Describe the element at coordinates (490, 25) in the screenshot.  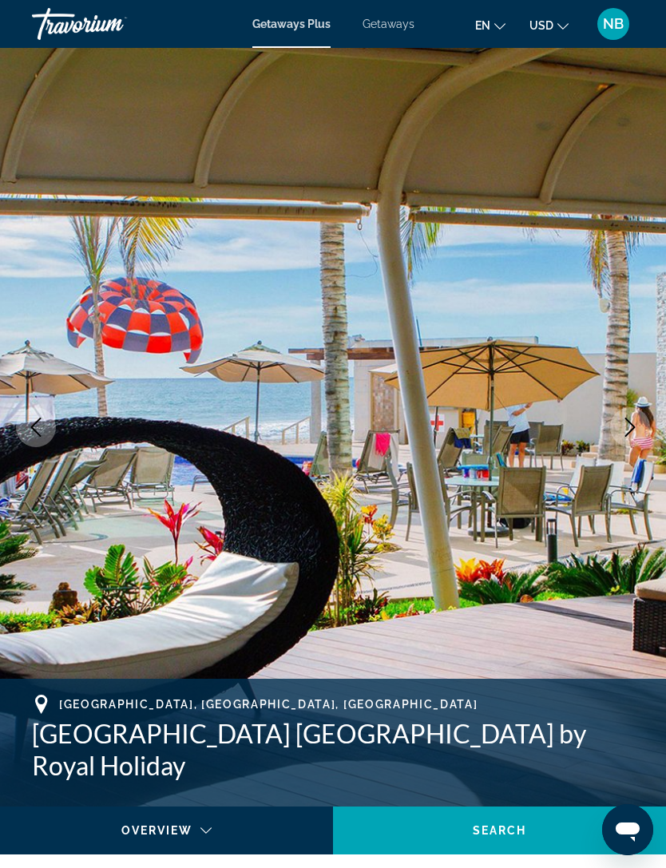
I see `button: Change language` at that location.